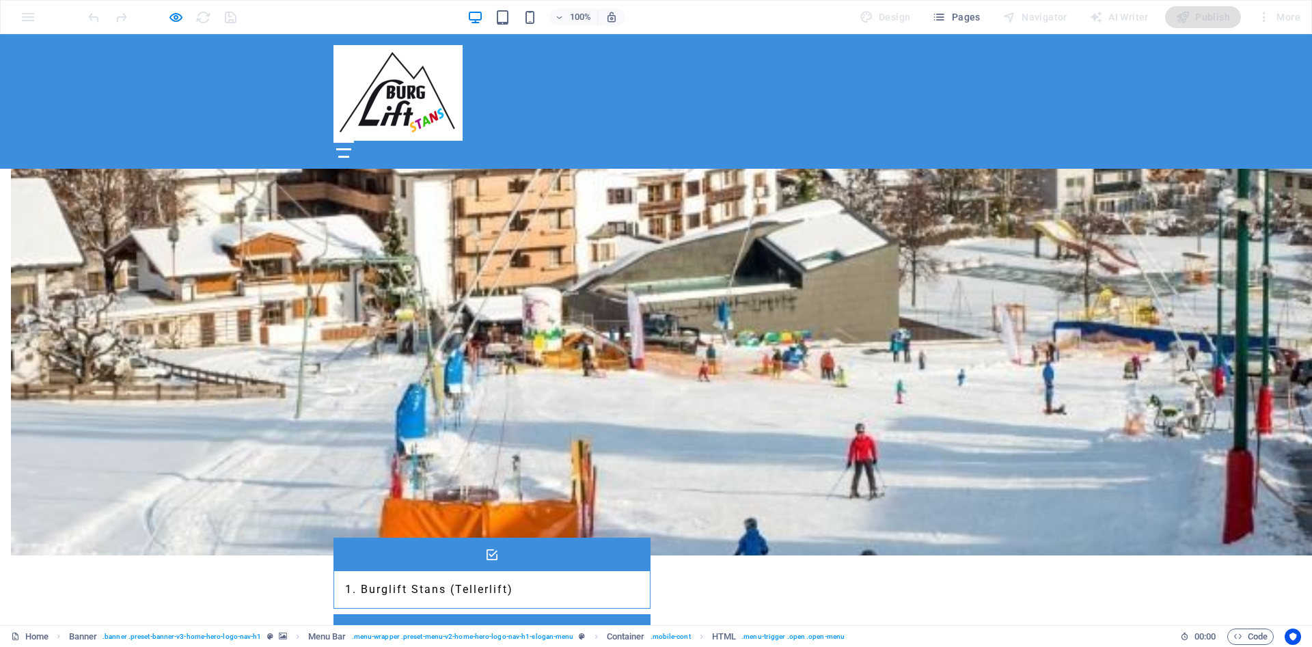  Describe the element at coordinates (1198, 637) in the screenshot. I see `h6: Session time` at that location.